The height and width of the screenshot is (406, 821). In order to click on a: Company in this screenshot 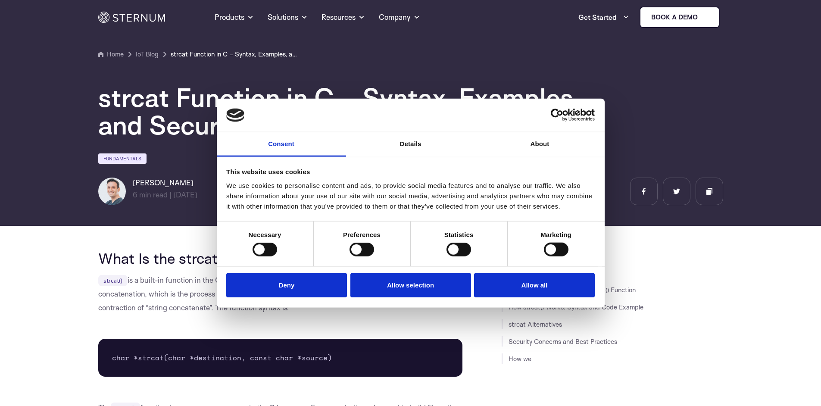, I will do `click(400, 17)`.